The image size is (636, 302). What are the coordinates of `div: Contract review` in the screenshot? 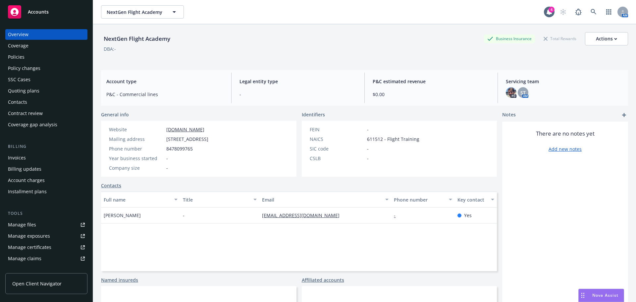 It's located at (25, 113).